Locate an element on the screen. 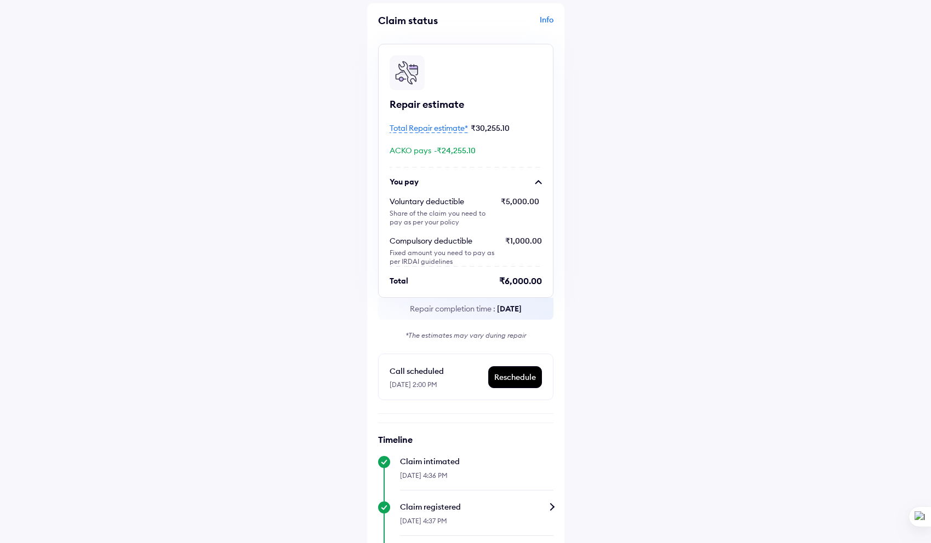  div: Info is located at coordinates (511, 25).